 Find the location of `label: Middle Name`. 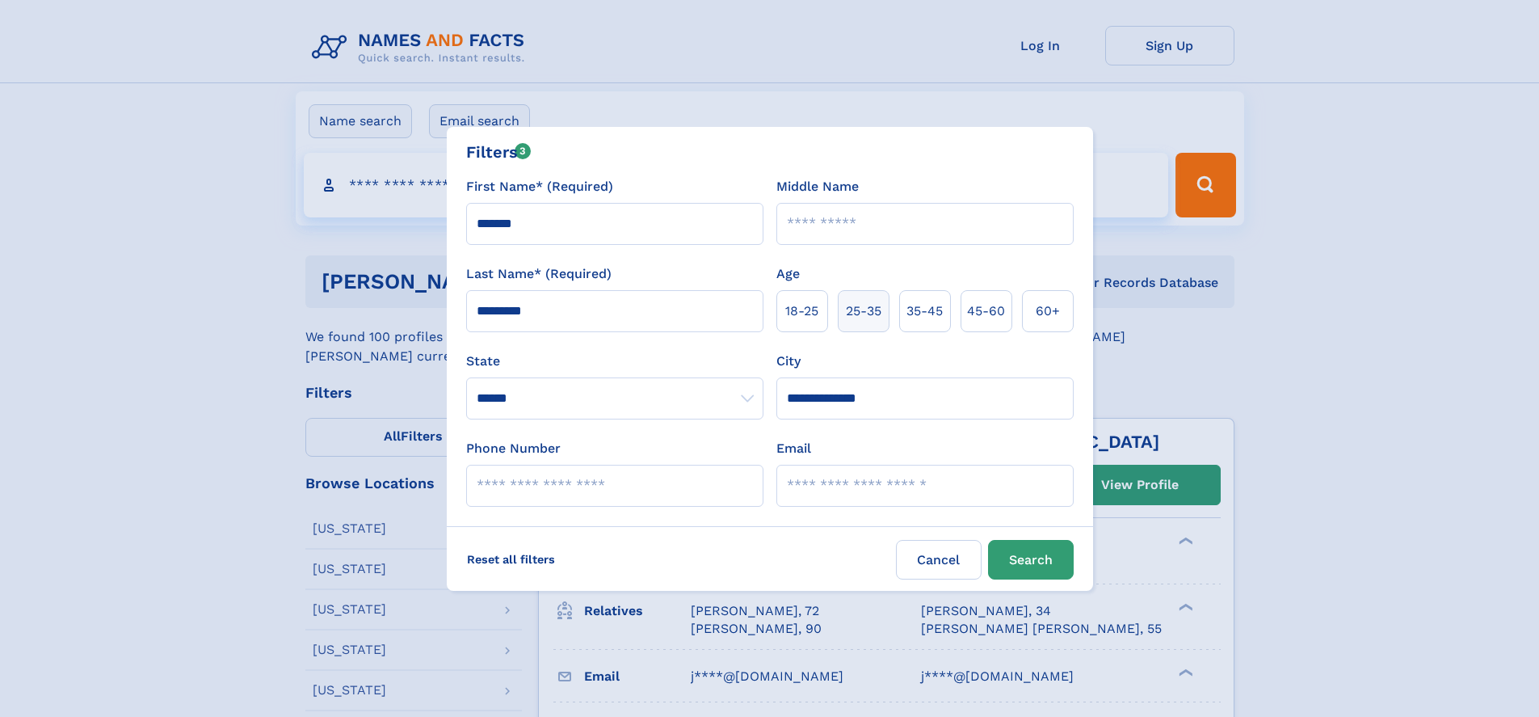

label: Middle Name is located at coordinates (817, 187).